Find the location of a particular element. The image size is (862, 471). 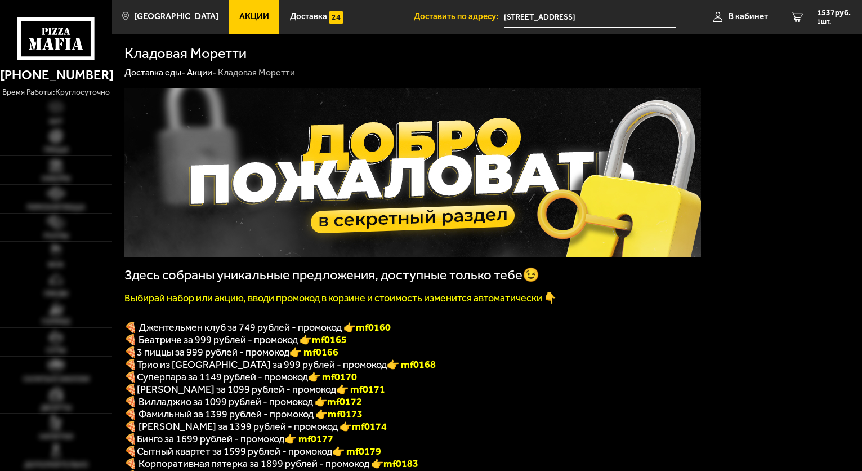

span: Ленинградская область, Всеволожский район, Заневское городское поселение, городской посёлок Янино... is located at coordinates (590, 17).